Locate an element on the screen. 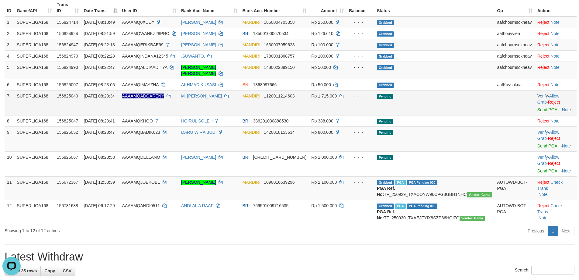 This screenshot has width=579, height=280. a: Next is located at coordinates (566, 231).